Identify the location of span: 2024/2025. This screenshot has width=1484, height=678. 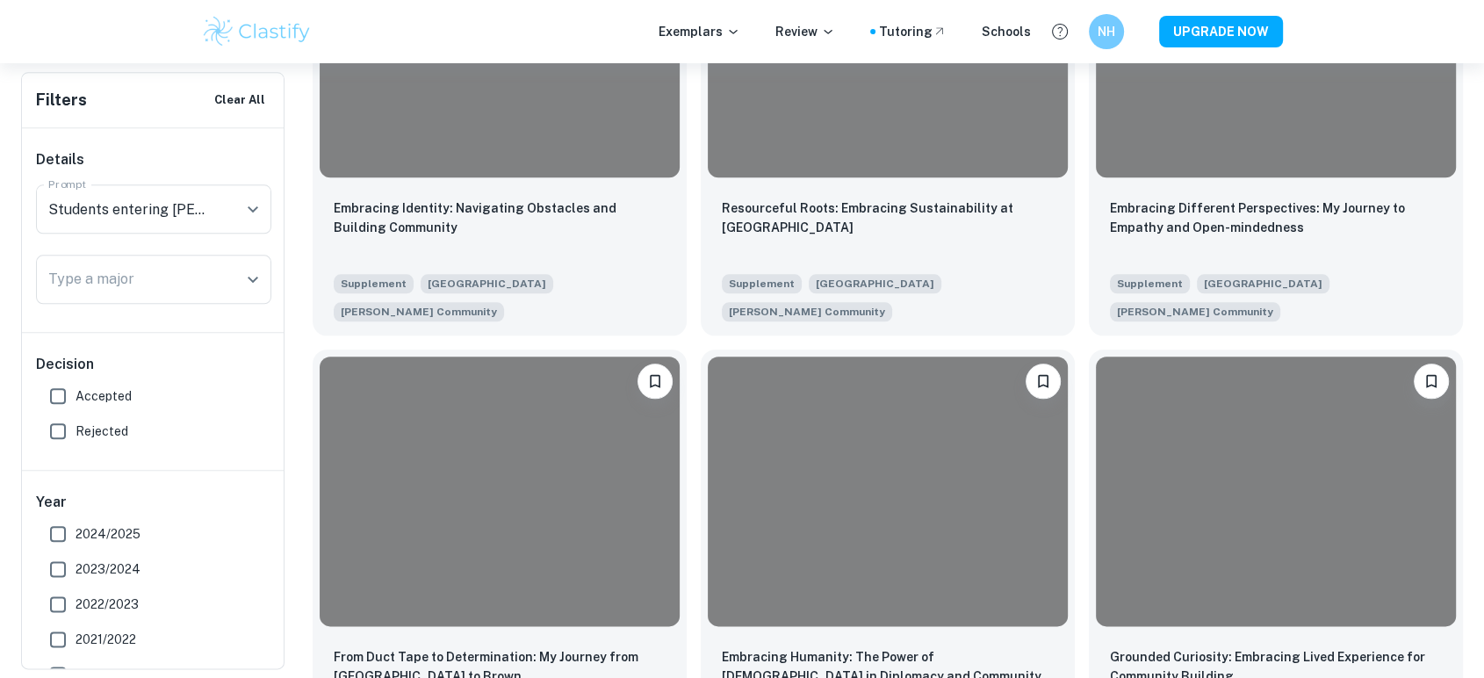
(108, 534).